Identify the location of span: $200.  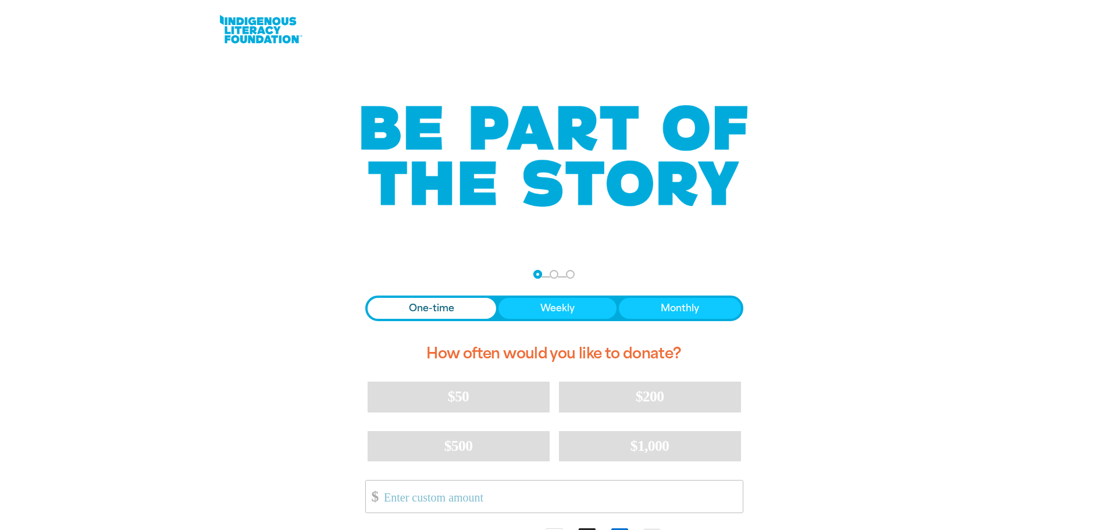
(650, 396).